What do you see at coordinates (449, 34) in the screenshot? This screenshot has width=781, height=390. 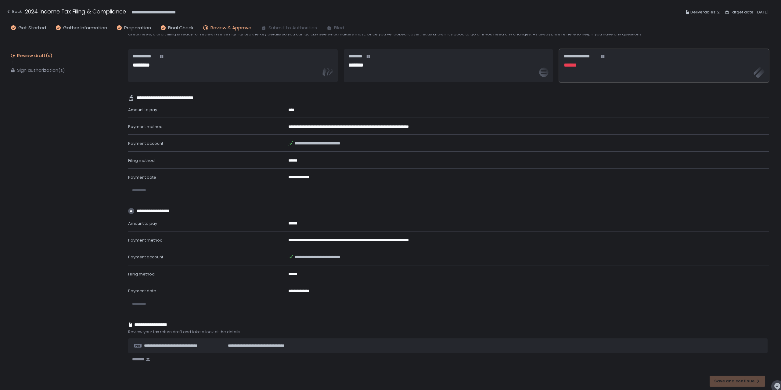 I see `span: Great news, a draft filing is ready for review! We've highlighted the key details so you can quic...` at bounding box center [449, 34].